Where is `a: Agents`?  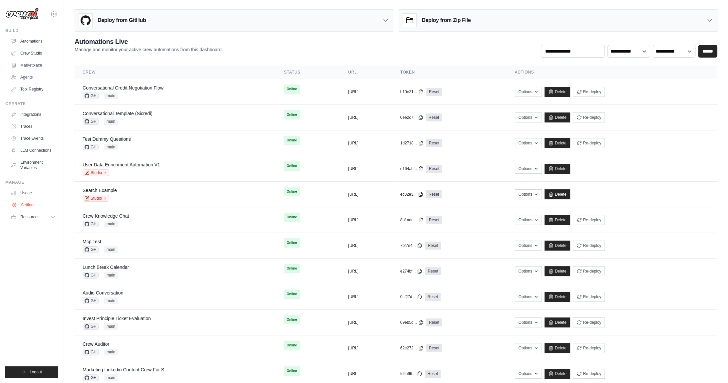 a: Agents is located at coordinates (33, 77).